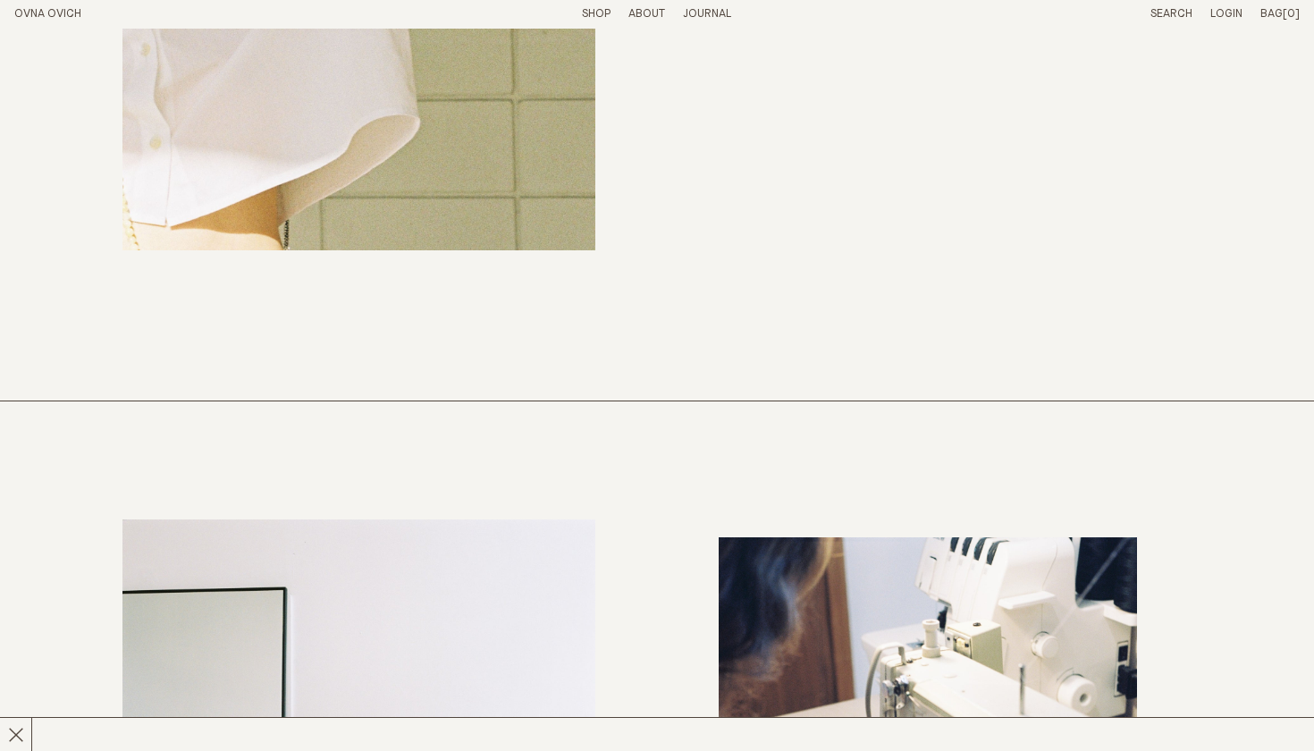 This screenshot has width=1314, height=751. What do you see at coordinates (1290, 13) in the screenshot?
I see `span: [0]` at bounding box center [1290, 13].